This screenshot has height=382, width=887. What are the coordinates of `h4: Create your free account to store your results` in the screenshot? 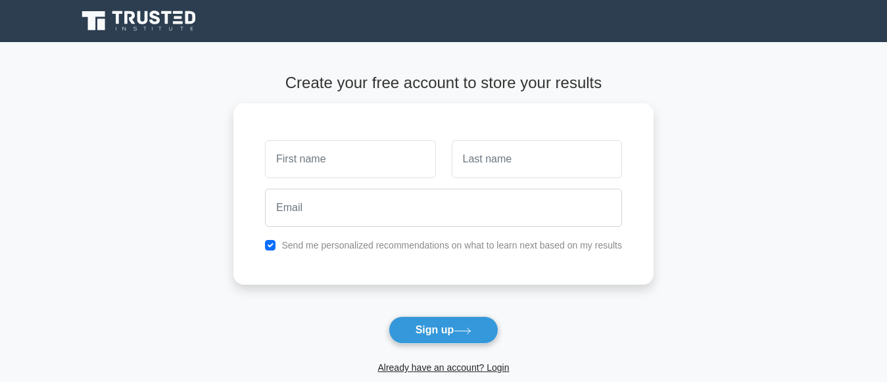 It's located at (443, 83).